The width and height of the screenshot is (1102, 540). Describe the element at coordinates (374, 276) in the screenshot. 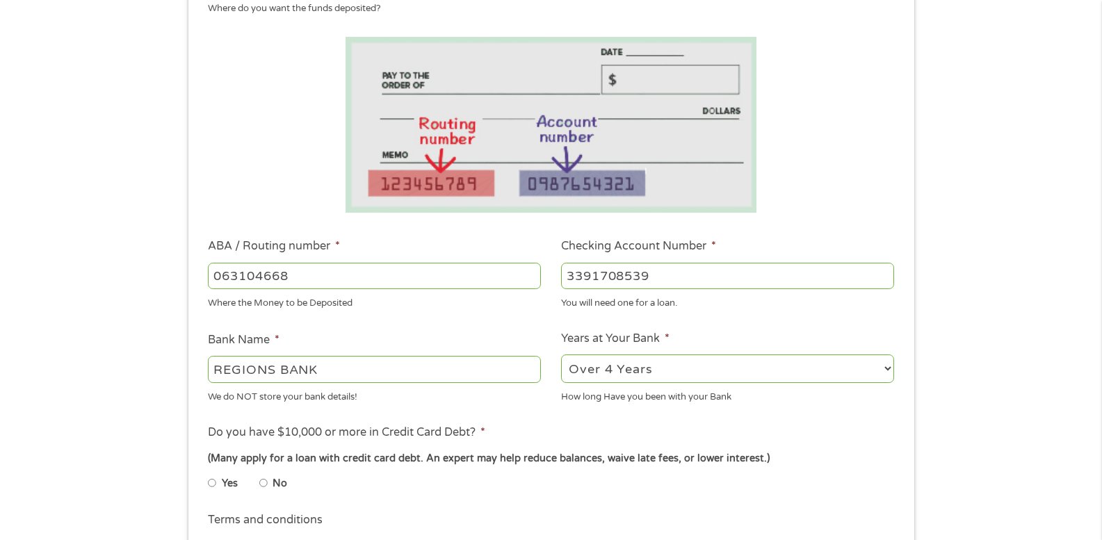

I see `input: 263177916` at that location.